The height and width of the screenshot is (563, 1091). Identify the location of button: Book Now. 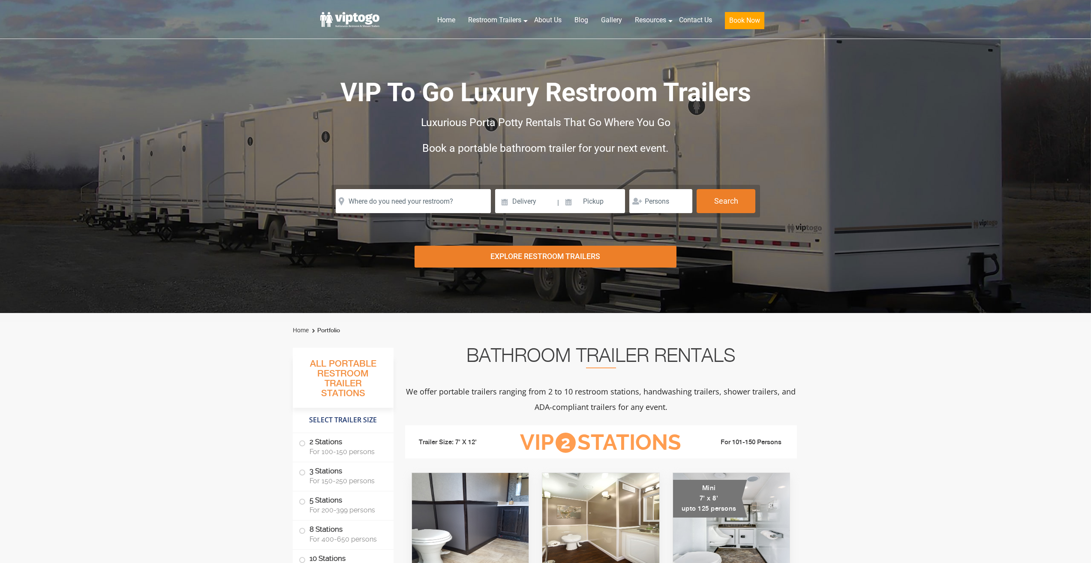
(744, 21).